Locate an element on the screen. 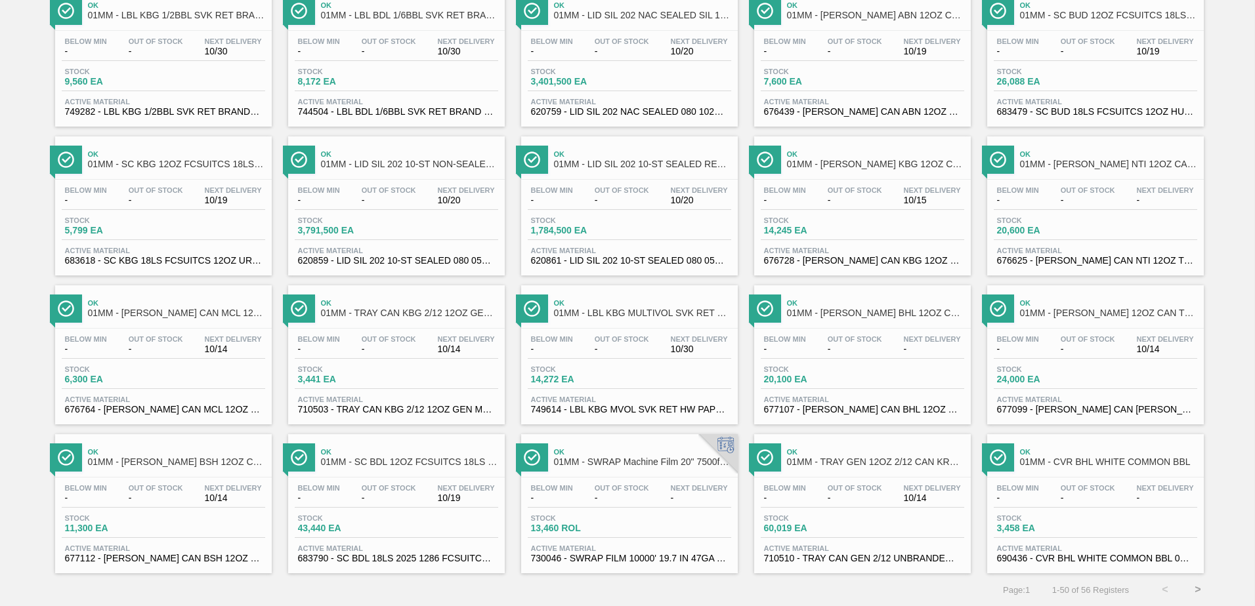 The height and width of the screenshot is (606, 1255). span: 01MM - SWRAP Machine Film 20" 7500ft 63 Gauge is located at coordinates (643, 462).